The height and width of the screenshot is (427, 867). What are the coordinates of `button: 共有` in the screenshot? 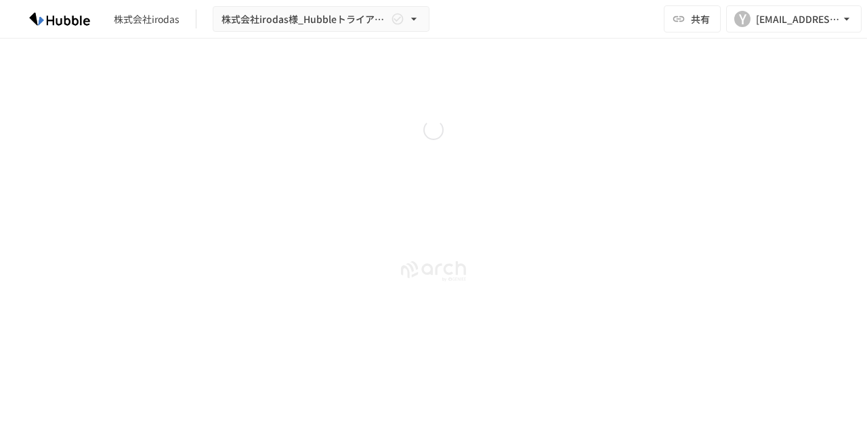 It's located at (692, 19).